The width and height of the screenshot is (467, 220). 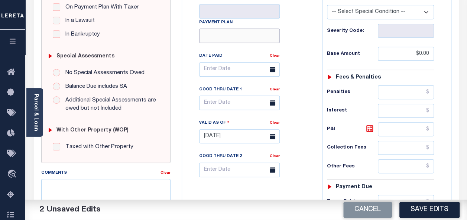 I want to click on button: Save Edits, so click(x=429, y=210).